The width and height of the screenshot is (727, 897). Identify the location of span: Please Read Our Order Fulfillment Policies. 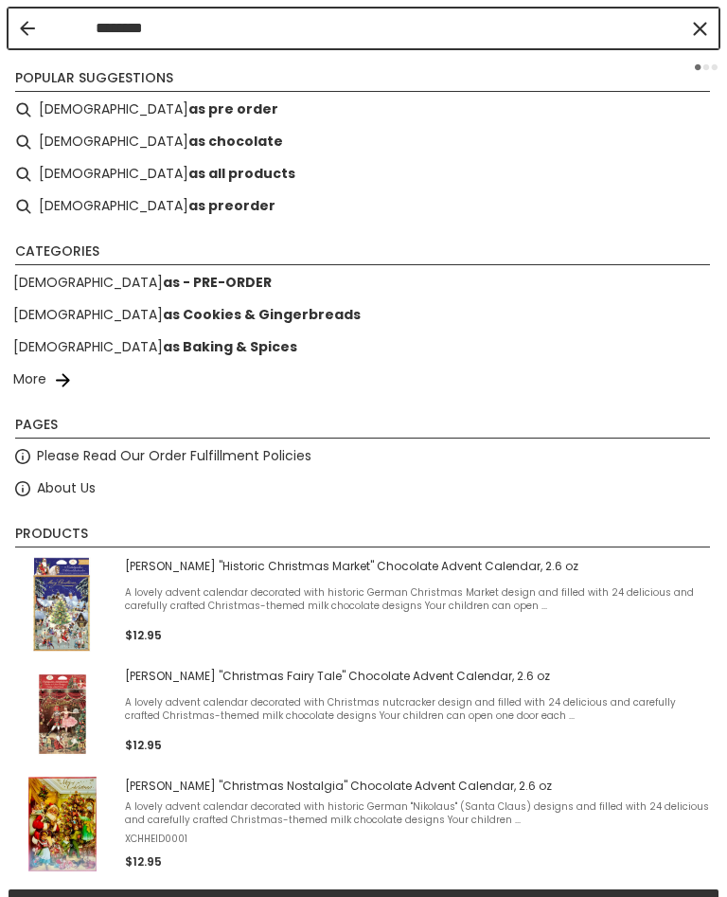
(174, 455).